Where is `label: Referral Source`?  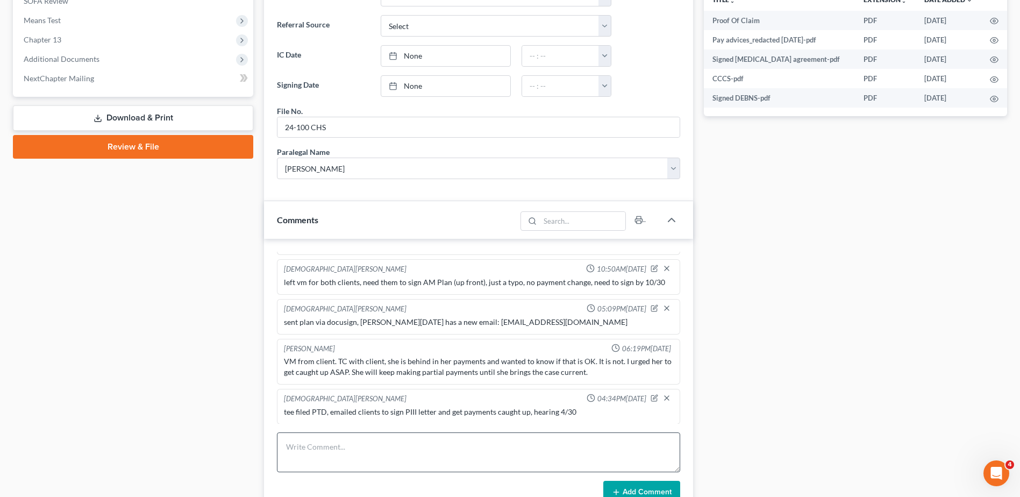
label: Referral Source is located at coordinates (323, 26).